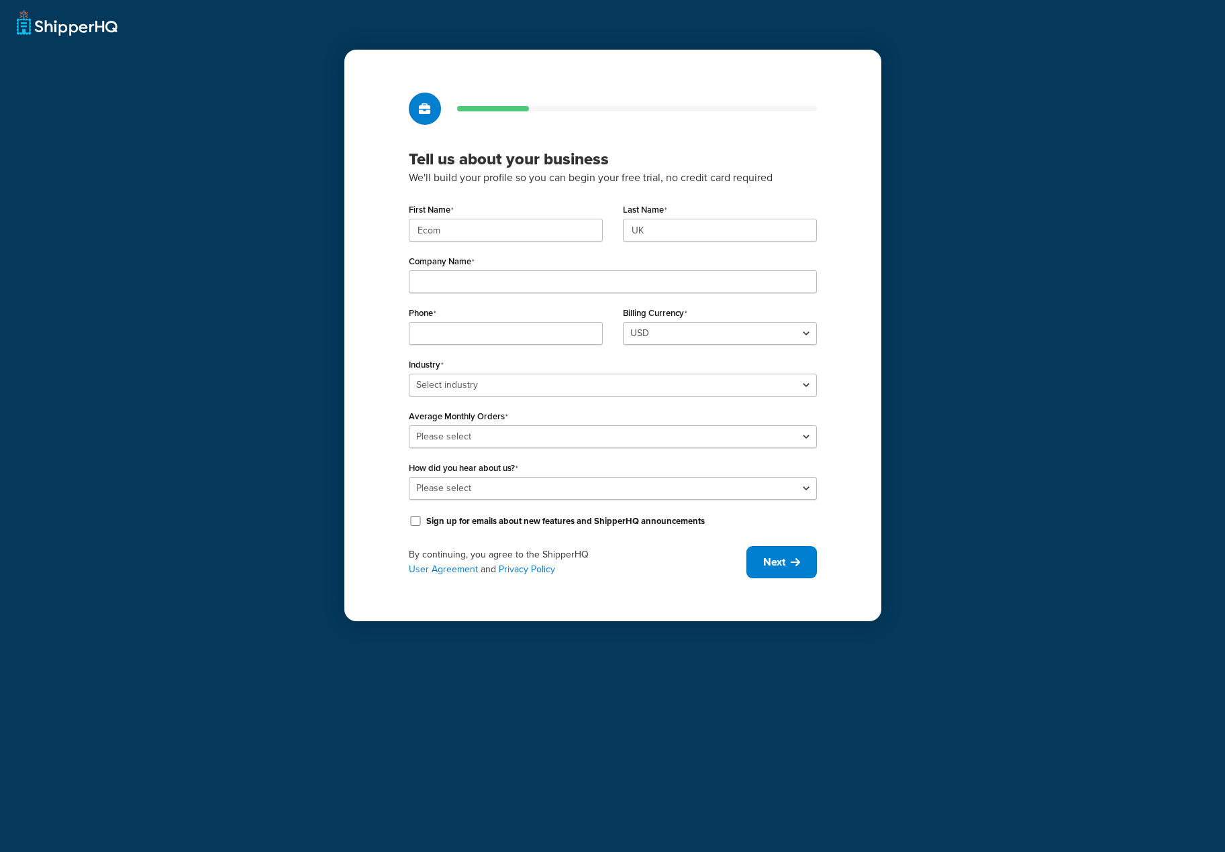  Describe the element at coordinates (577, 562) in the screenshot. I see `div: By continuing, you agree to the ShipperHQ and` at that location.